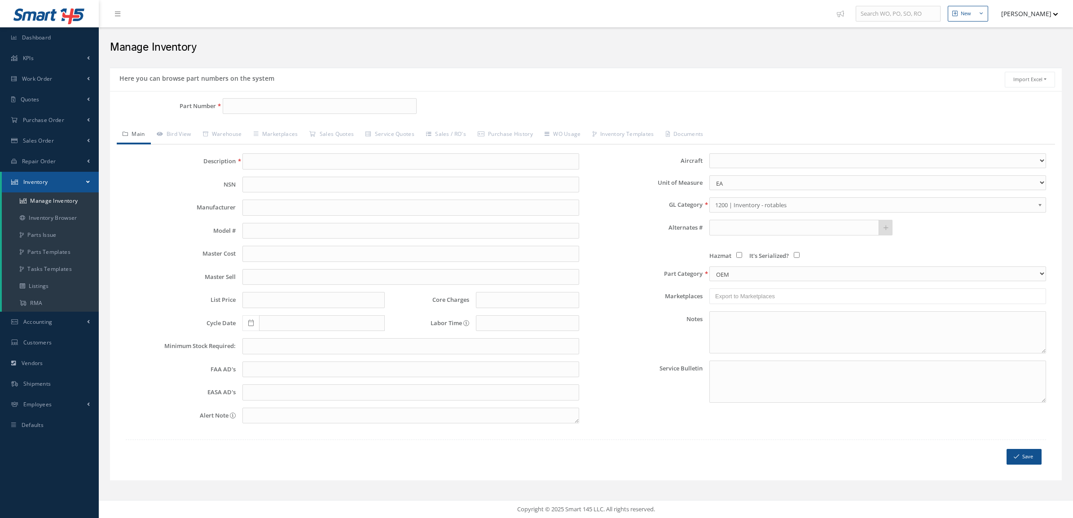 The width and height of the screenshot is (1073, 518). I want to click on label: NSN, so click(177, 184).